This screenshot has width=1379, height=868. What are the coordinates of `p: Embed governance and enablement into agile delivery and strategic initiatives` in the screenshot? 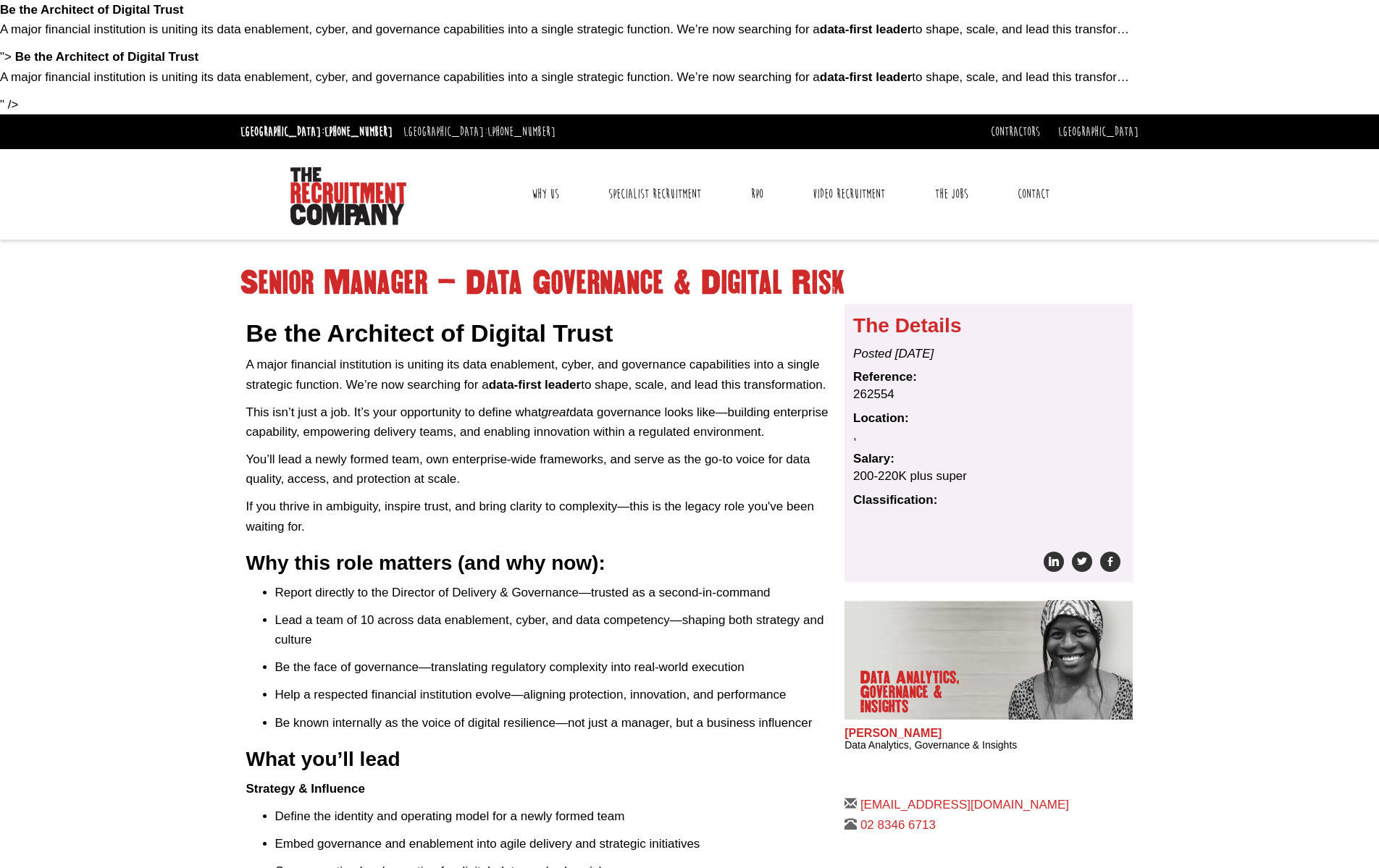 It's located at (554, 843).